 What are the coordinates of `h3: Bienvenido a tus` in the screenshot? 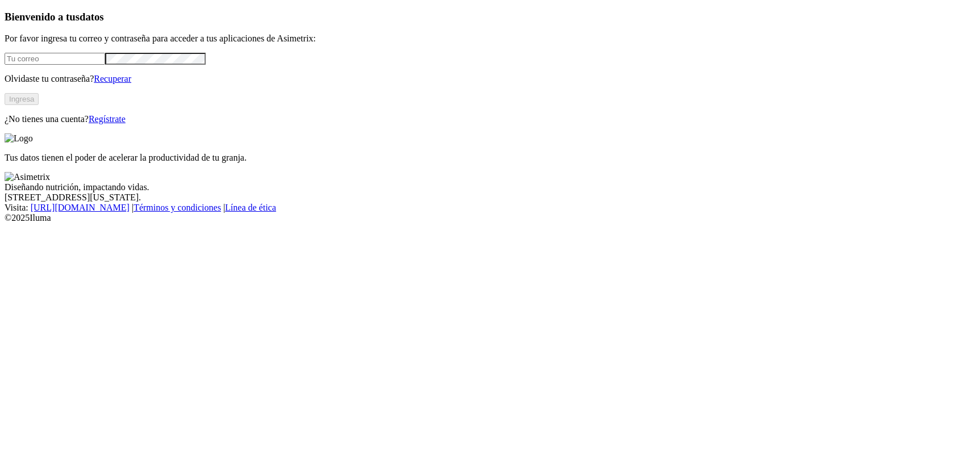 It's located at (485, 17).